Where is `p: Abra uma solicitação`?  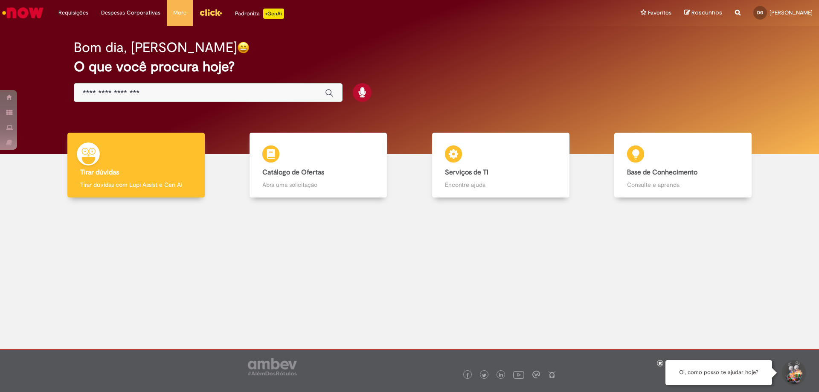
p: Abra uma solicitação is located at coordinates (318, 185).